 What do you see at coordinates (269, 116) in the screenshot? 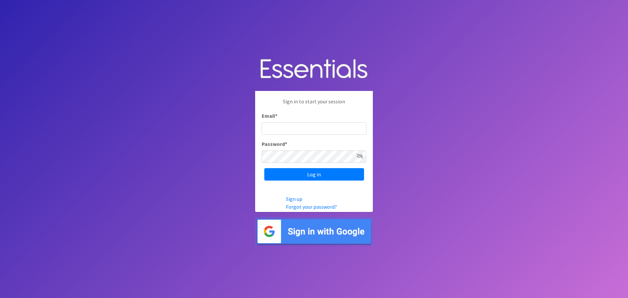
I see `label: Email` at bounding box center [269, 116].